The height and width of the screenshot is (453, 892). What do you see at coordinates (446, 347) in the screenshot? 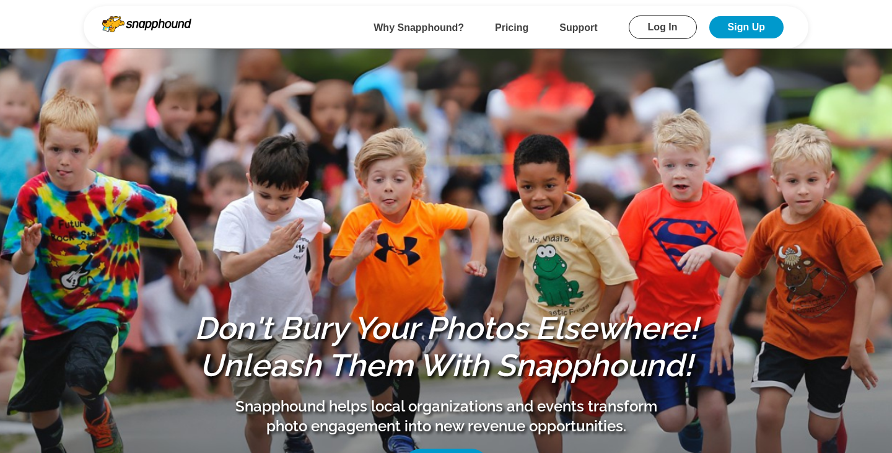
I see `h1: Don't Bury Your Photos Elsewhere! Unleash Them With Snapphound!` at bounding box center [446, 347].